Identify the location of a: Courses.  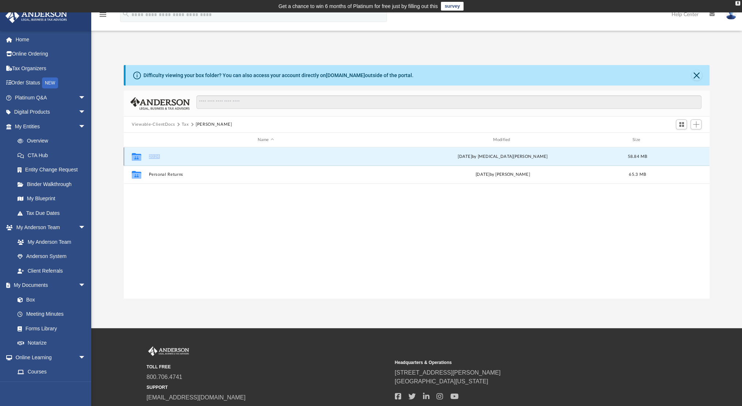
(51, 372).